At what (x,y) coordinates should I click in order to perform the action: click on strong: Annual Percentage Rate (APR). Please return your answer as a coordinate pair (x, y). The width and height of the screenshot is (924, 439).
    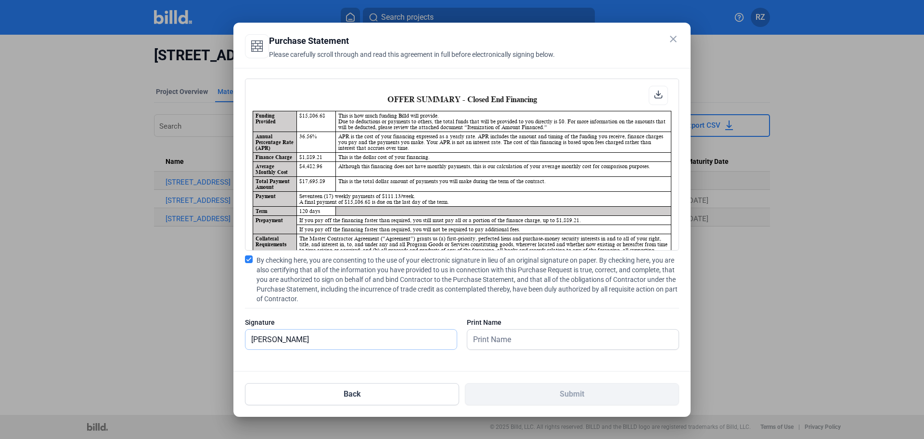
    Looking at the image, I should click on (274, 142).